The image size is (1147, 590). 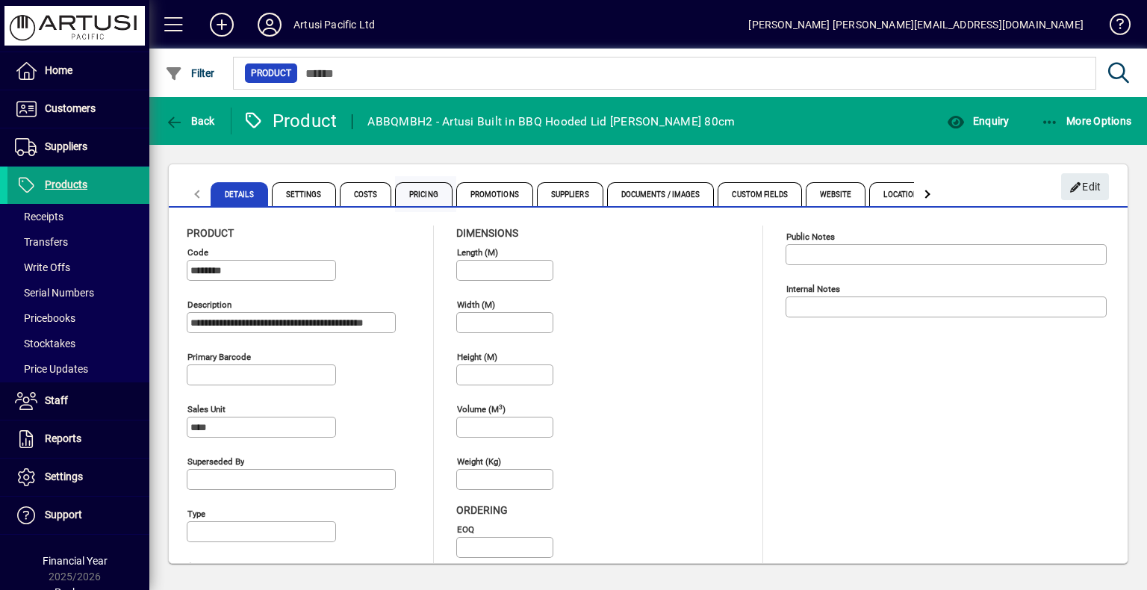 I want to click on span: Custom Fields, so click(x=759, y=194).